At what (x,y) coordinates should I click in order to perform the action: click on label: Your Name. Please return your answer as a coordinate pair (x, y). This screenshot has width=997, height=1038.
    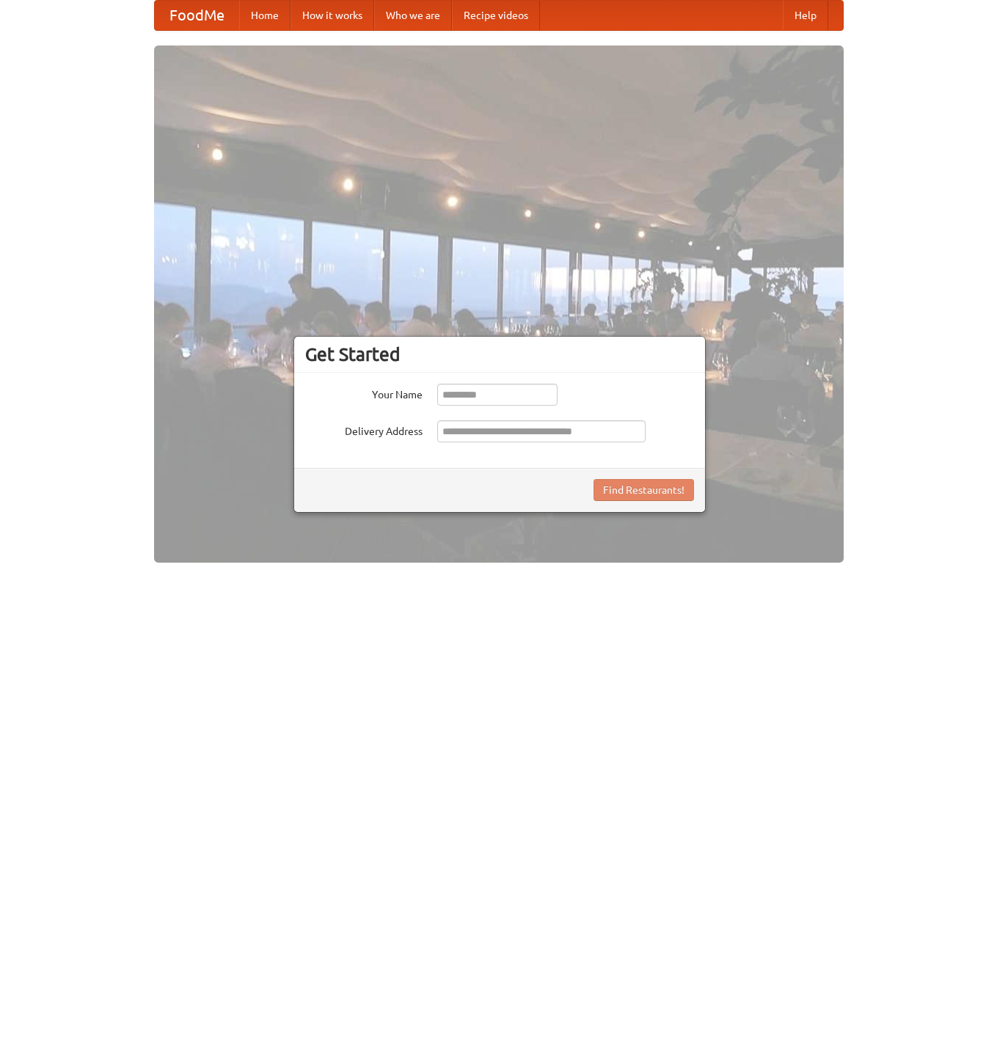
    Looking at the image, I should click on (364, 392).